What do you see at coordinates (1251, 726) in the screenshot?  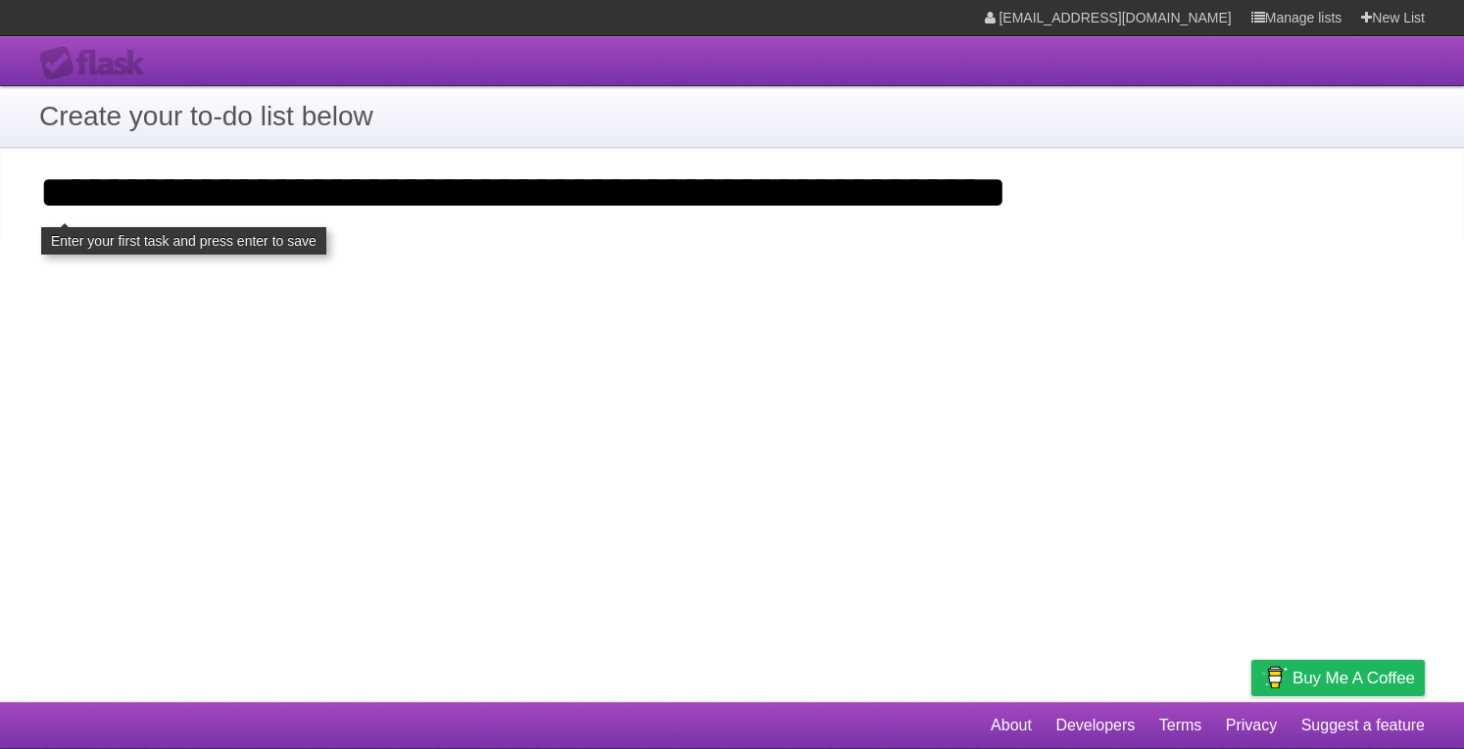 I see `a: Privacy` at bounding box center [1251, 726].